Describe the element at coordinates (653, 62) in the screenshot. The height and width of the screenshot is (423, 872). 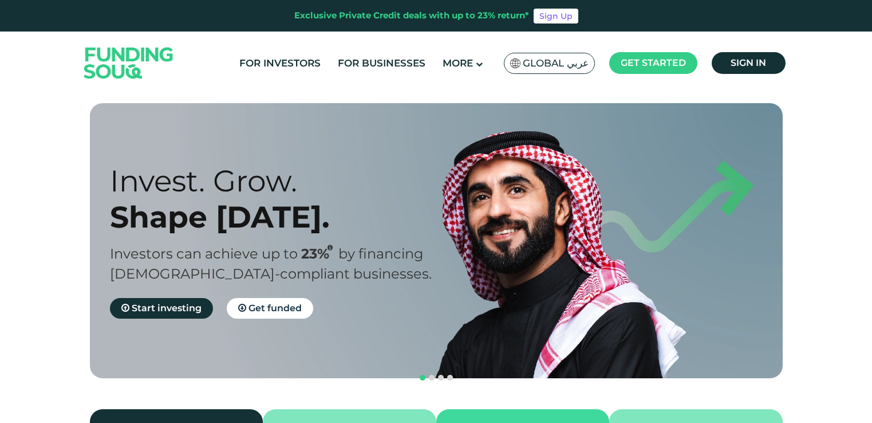
I see `span: Get started` at that location.